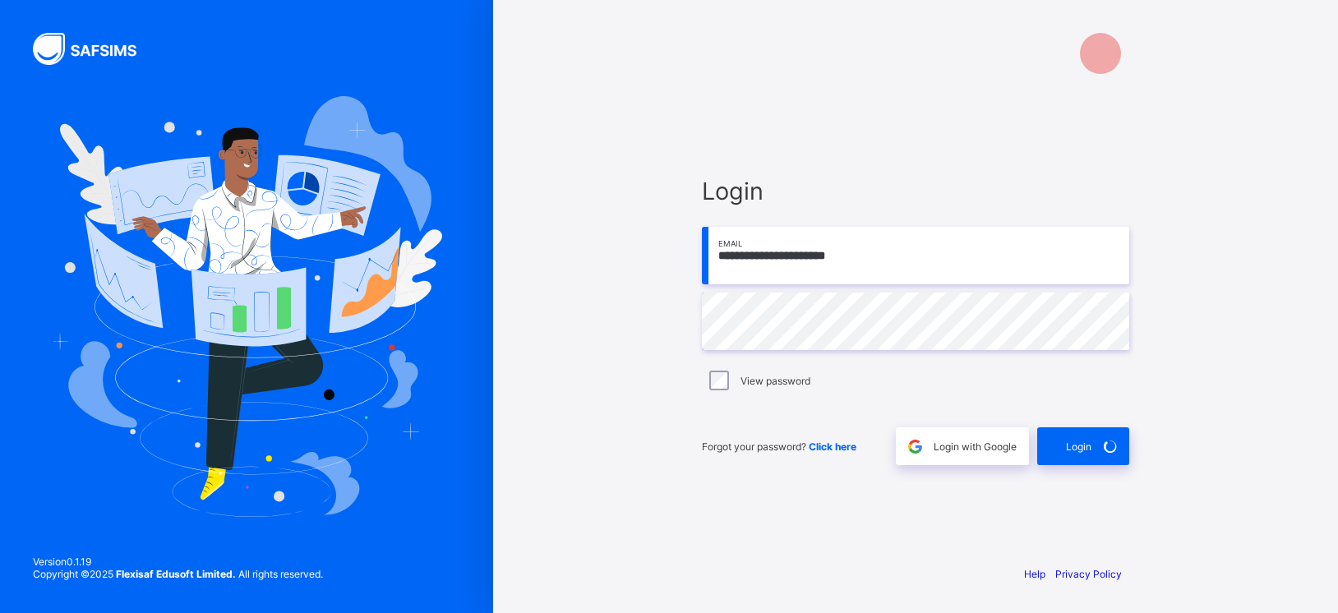  Describe the element at coordinates (178, 574) in the screenshot. I see `span: Copyright © 2025 All rights reserved.` at that location.